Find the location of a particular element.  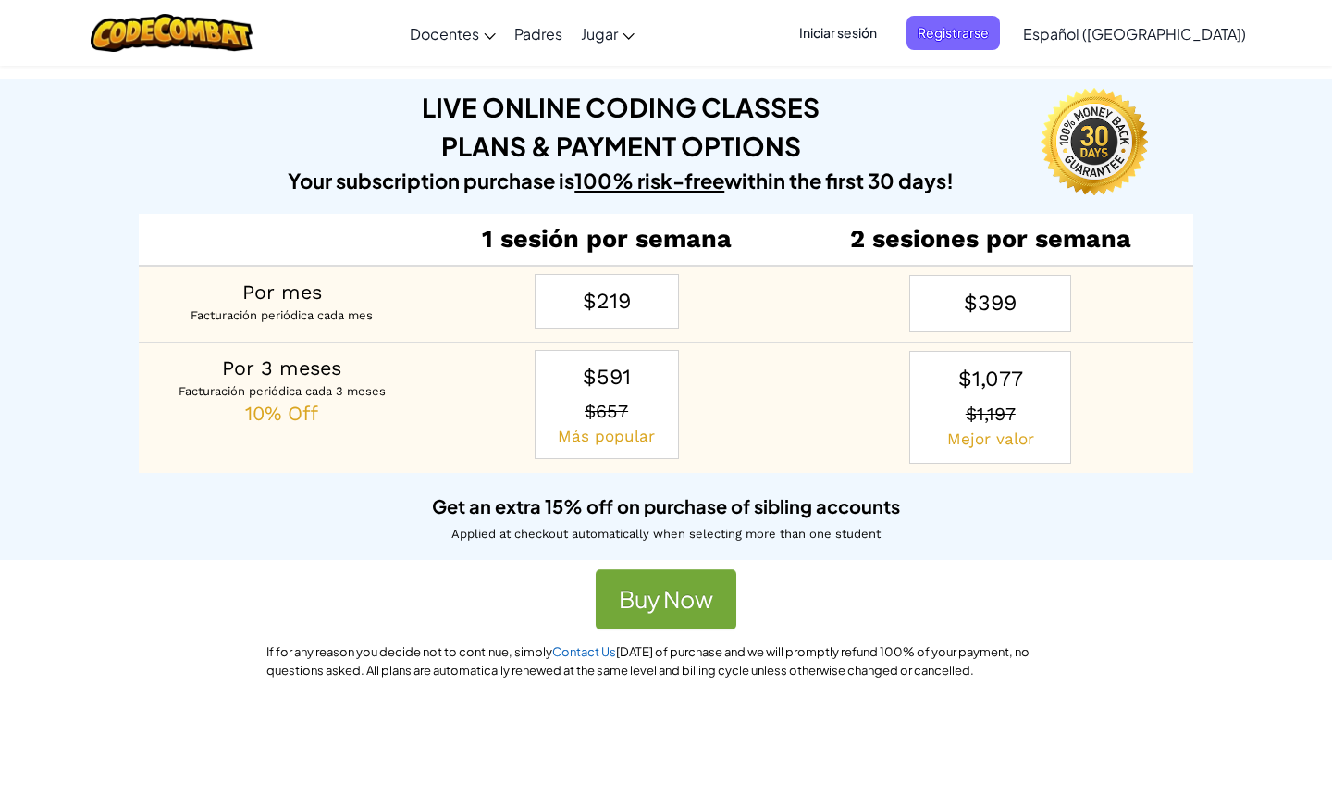

u: 100% risk-free is located at coordinates (649, 180).